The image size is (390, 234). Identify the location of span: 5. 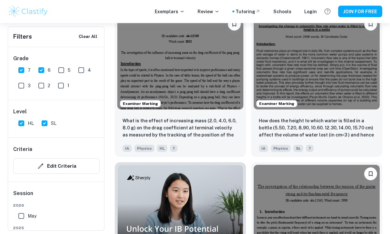
(69, 70).